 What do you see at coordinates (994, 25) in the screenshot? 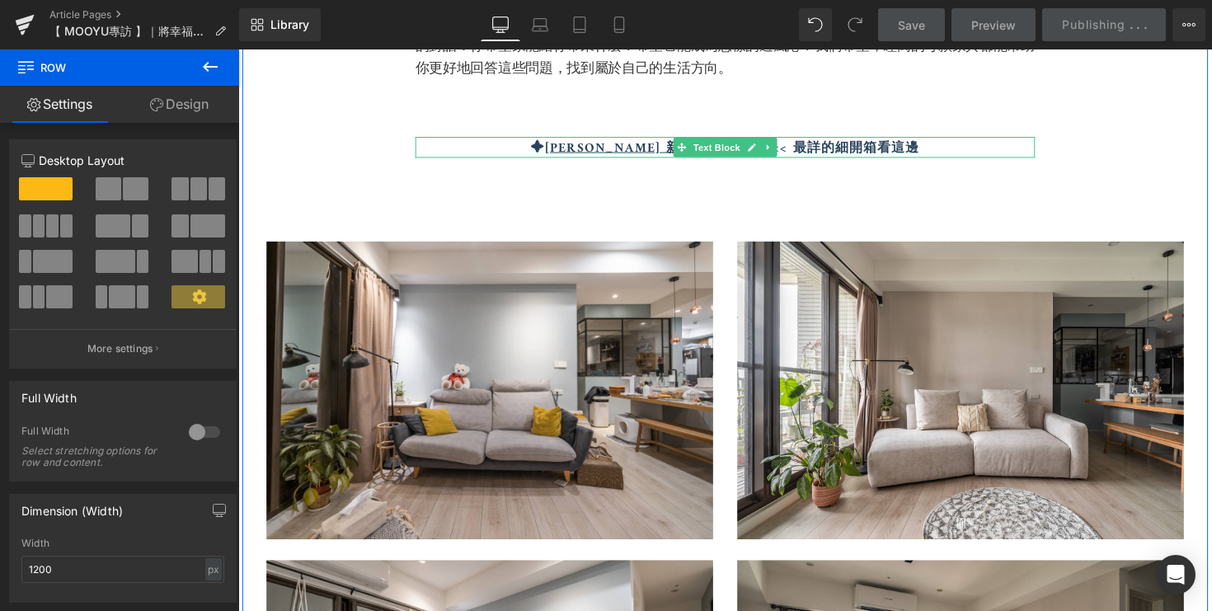
I see `a: Preview` at bounding box center [994, 25].